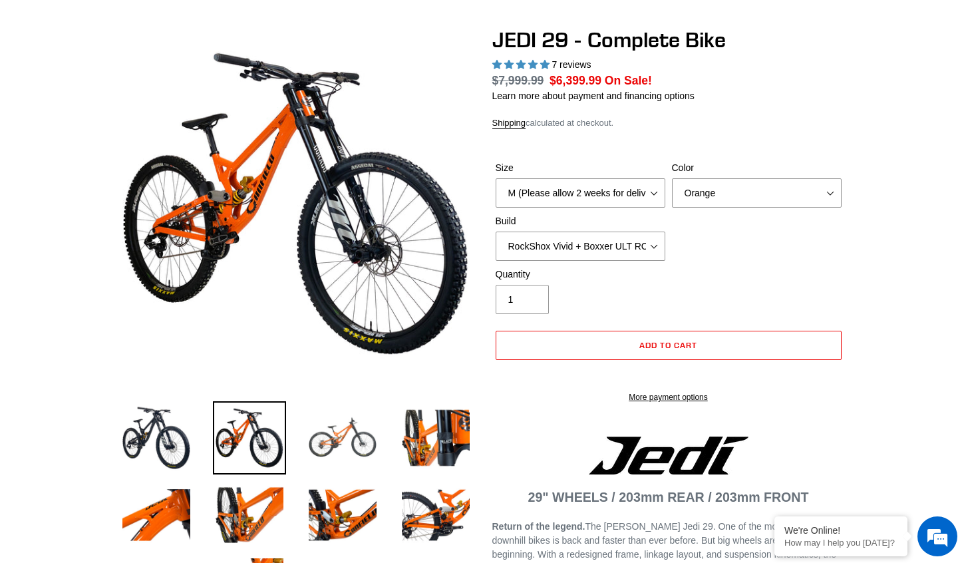 This screenshot has height=563, width=964. Describe the element at coordinates (571, 65) in the screenshot. I see `span: 7 reviews` at that location.